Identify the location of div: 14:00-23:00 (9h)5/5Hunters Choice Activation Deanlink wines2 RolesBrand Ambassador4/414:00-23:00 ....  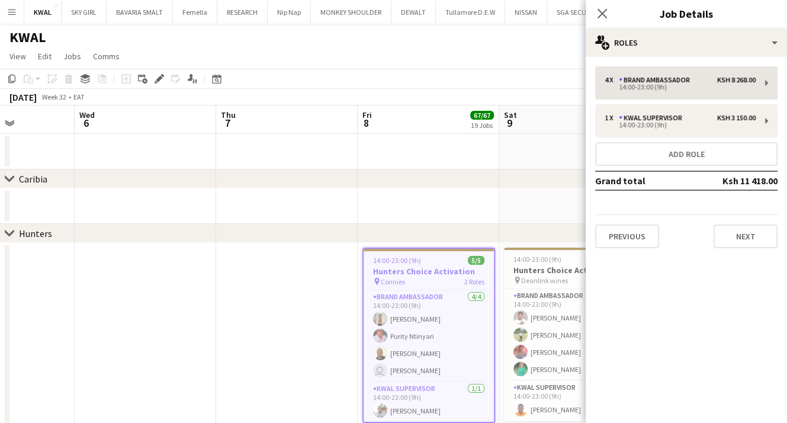
(570, 334).